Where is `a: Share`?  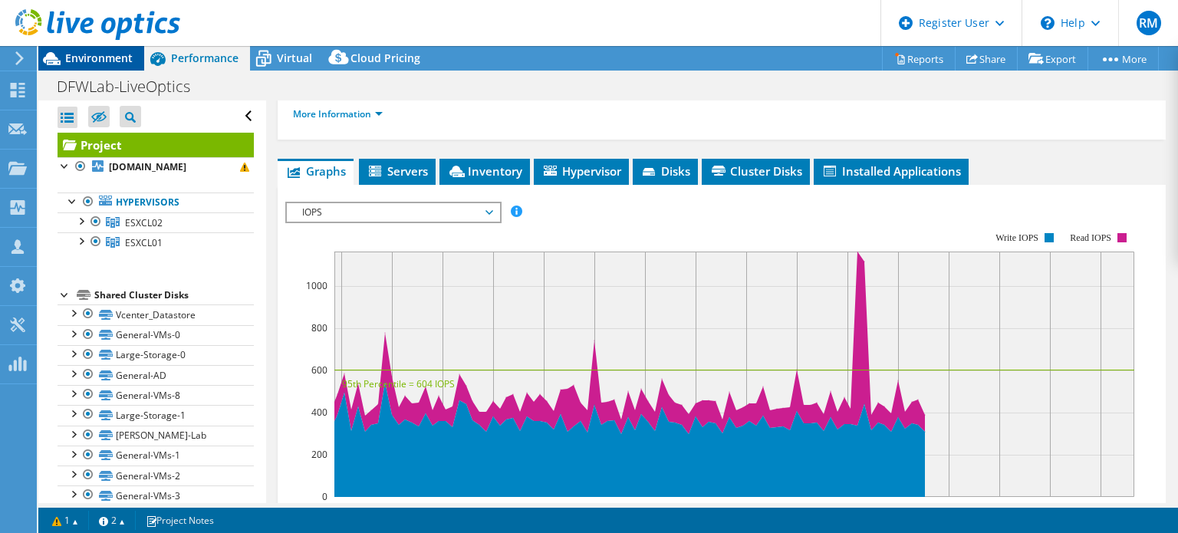 a: Share is located at coordinates (986, 58).